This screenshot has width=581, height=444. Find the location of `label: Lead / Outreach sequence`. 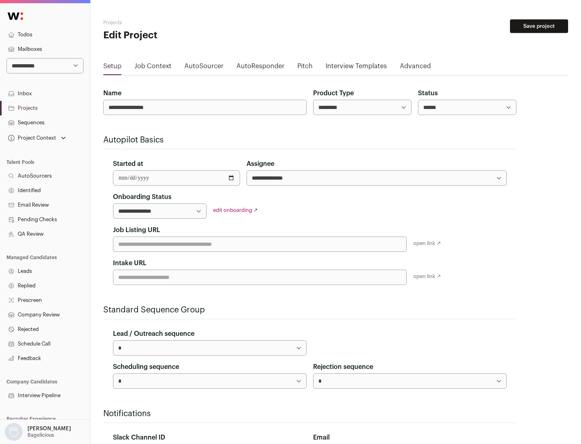

label: Lead / Outreach sequence is located at coordinates (154, 334).